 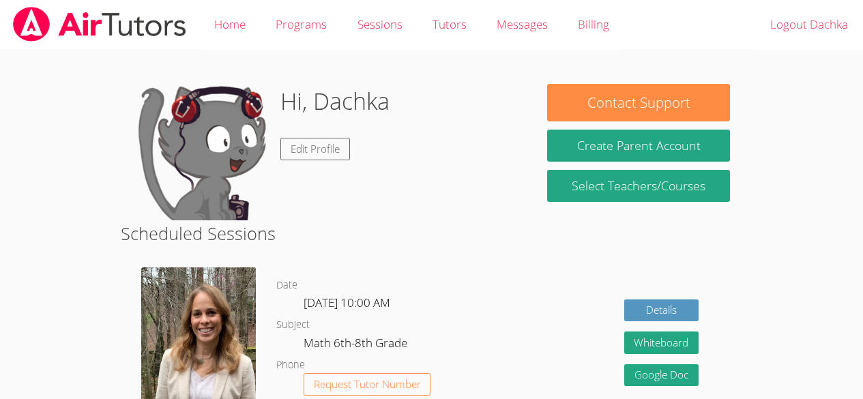 What do you see at coordinates (290, 365) in the screenshot?
I see `dt: Phone` at bounding box center [290, 365].